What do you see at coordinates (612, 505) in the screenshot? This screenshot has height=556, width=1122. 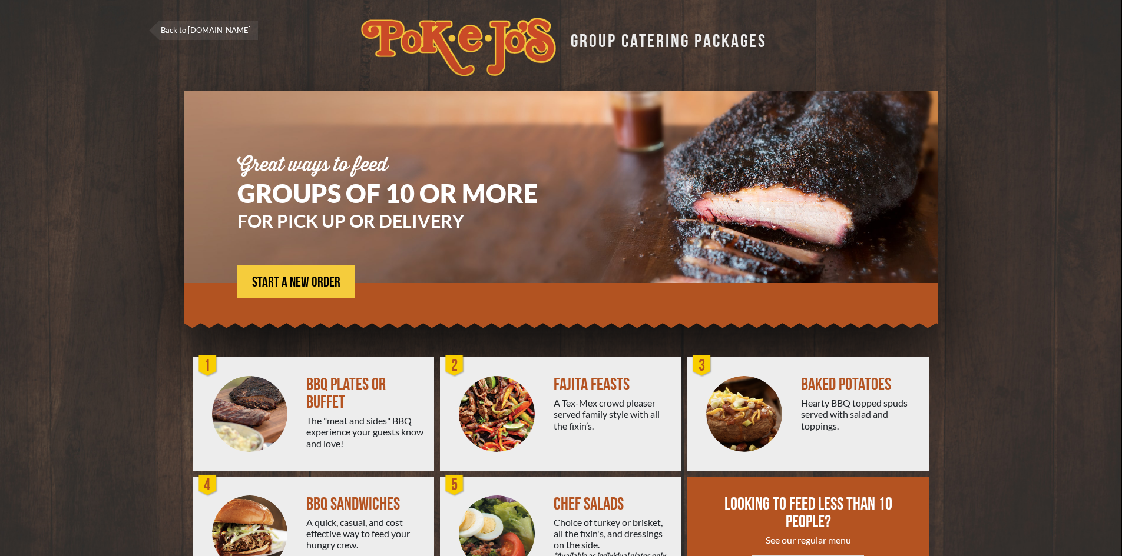 I see `div: CHEF SALADS` at bounding box center [612, 505].